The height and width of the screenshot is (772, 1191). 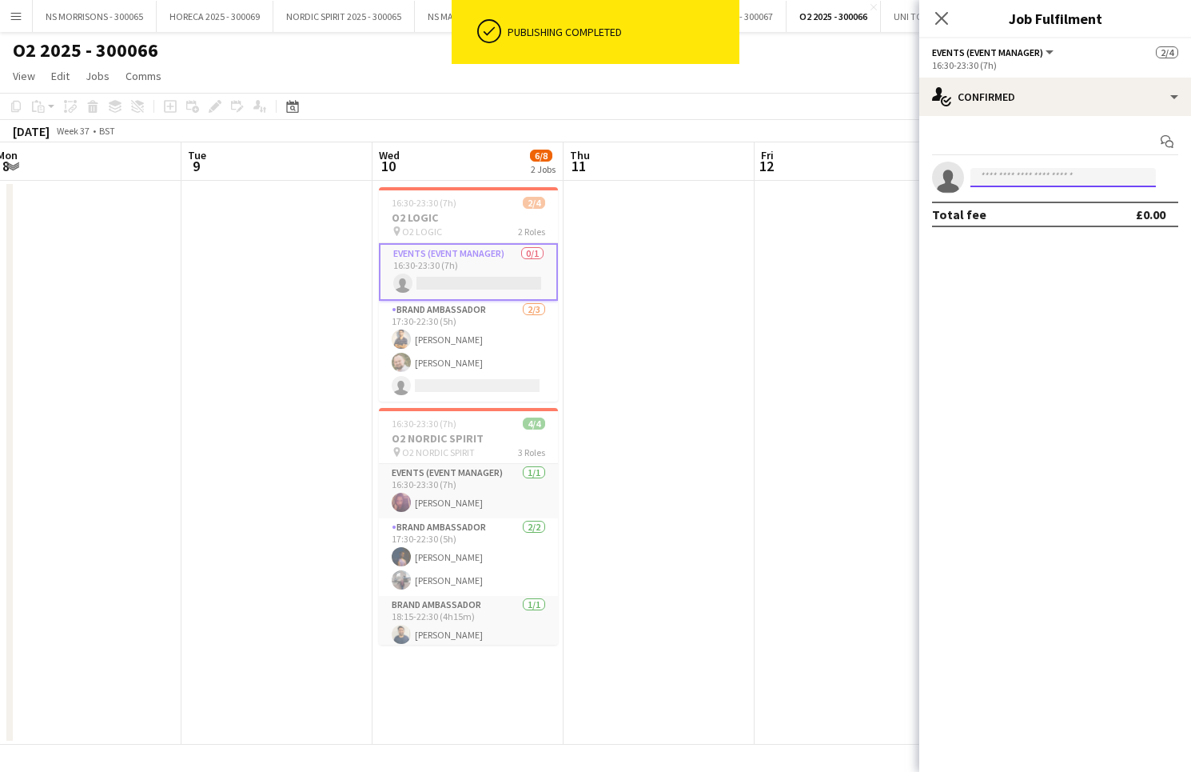 I want to click on button: HORECA 2025 - 300069, so click(x=215, y=16).